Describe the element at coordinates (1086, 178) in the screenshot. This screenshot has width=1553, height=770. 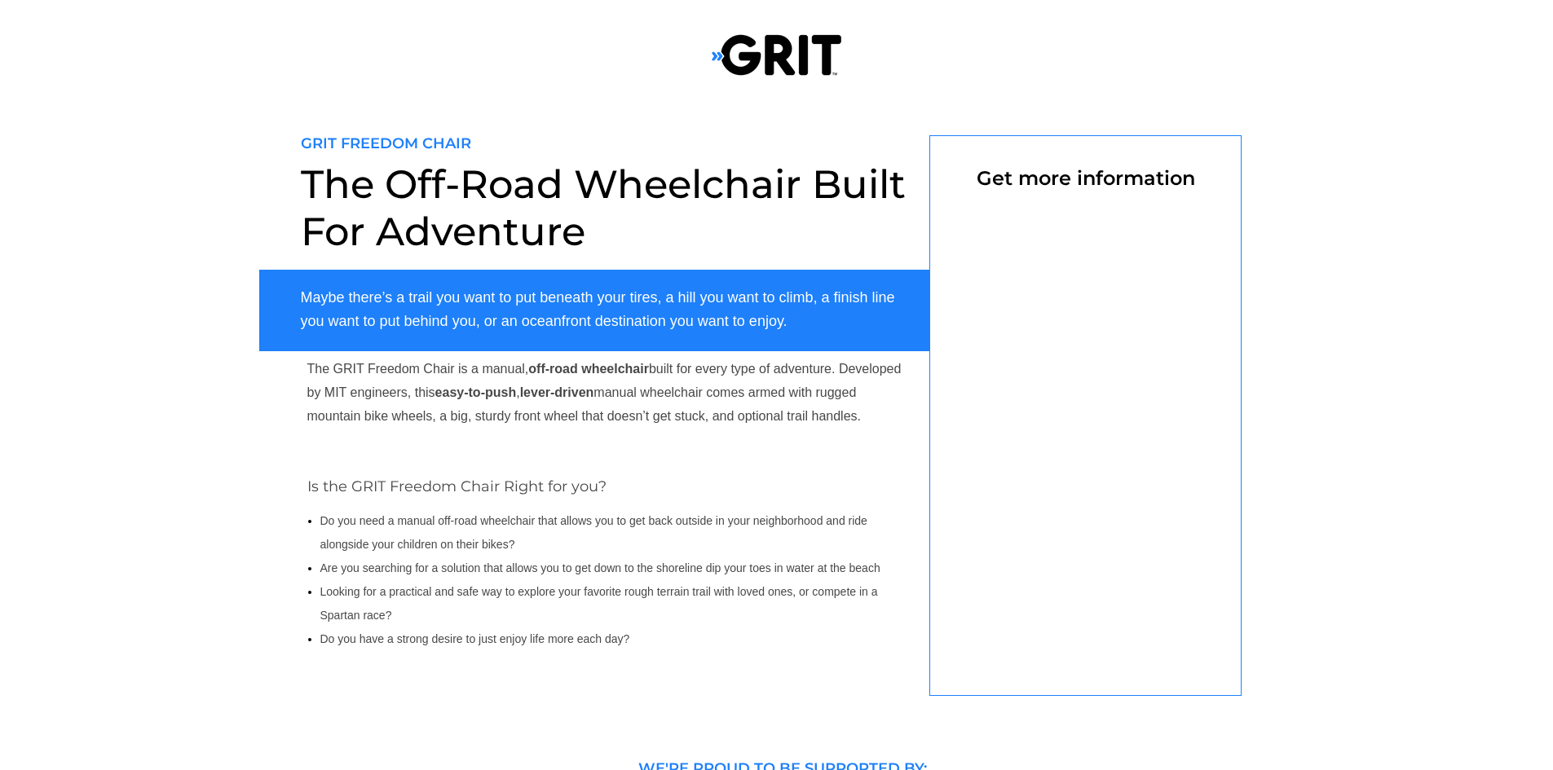
I see `span: Get more information` at that location.